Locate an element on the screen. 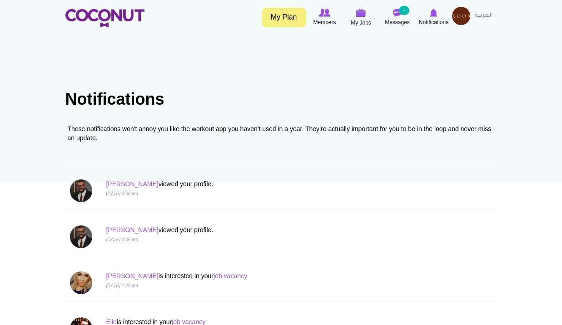 This screenshot has width=562, height=325. a: job vacancy is located at coordinates (230, 275).